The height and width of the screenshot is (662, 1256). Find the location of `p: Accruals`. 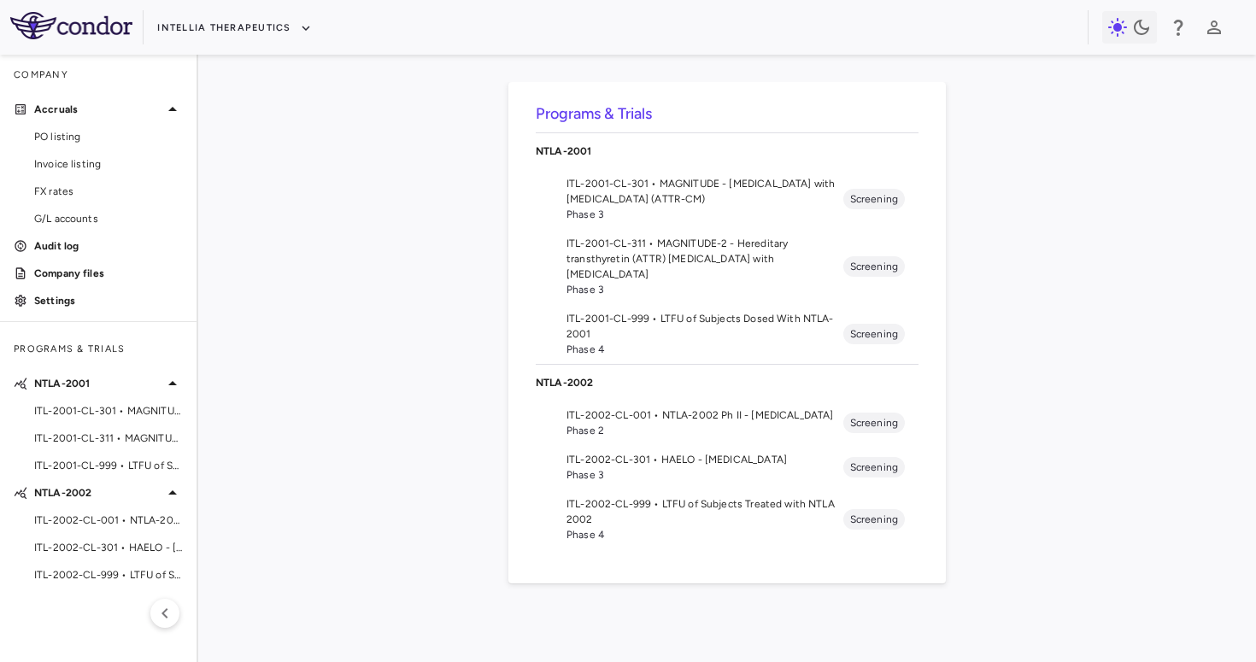

p: Accruals is located at coordinates (98, 109).